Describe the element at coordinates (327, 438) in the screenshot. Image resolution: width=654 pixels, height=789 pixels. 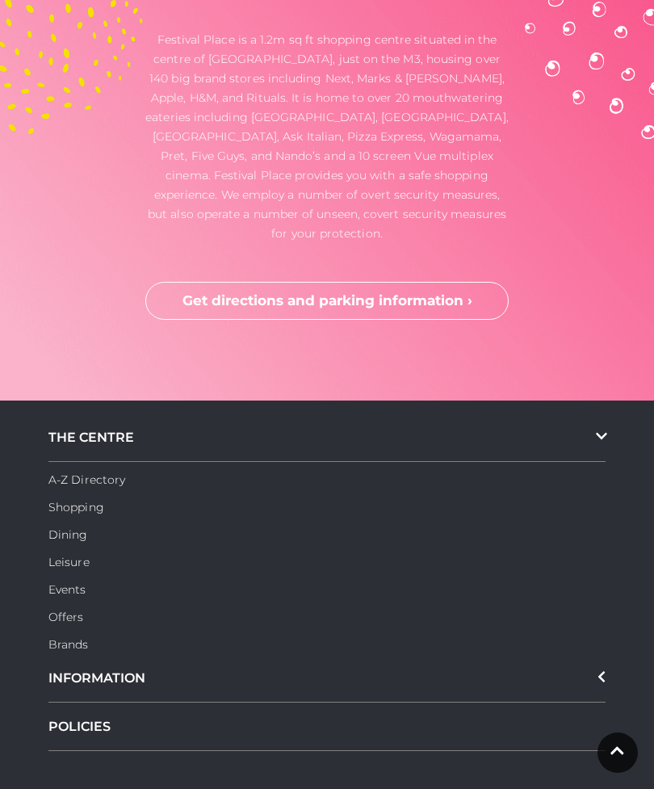
I see `div: THE CENTRE` at that location.